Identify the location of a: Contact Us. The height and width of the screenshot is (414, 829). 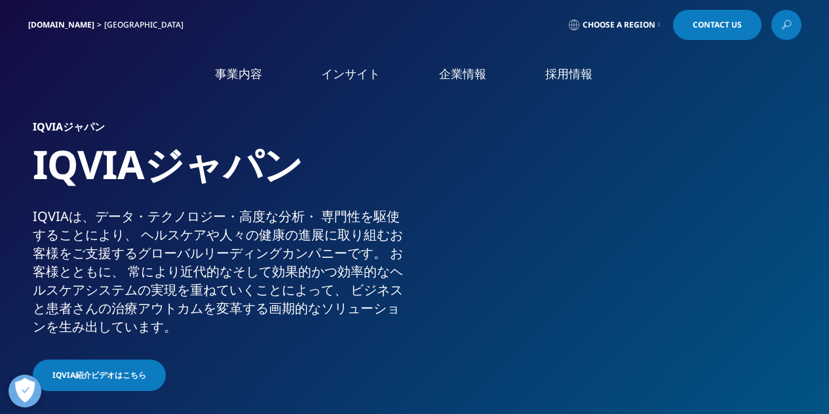
(717, 25).